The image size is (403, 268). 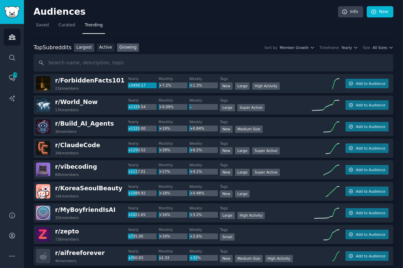 What do you see at coordinates (66, 260) in the screenshot?
I see `div: 4k members` at bounding box center [66, 260].